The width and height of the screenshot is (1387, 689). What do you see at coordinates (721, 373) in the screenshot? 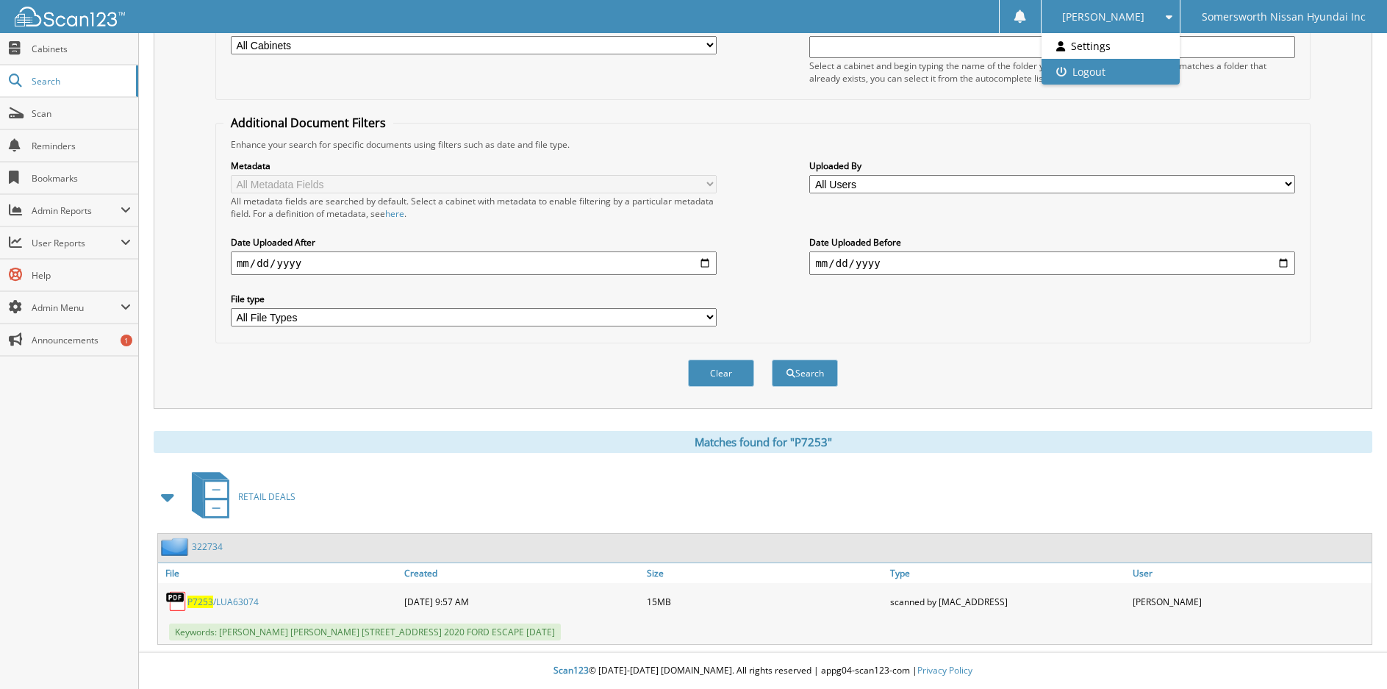
I see `button: Clear` at bounding box center [721, 373].